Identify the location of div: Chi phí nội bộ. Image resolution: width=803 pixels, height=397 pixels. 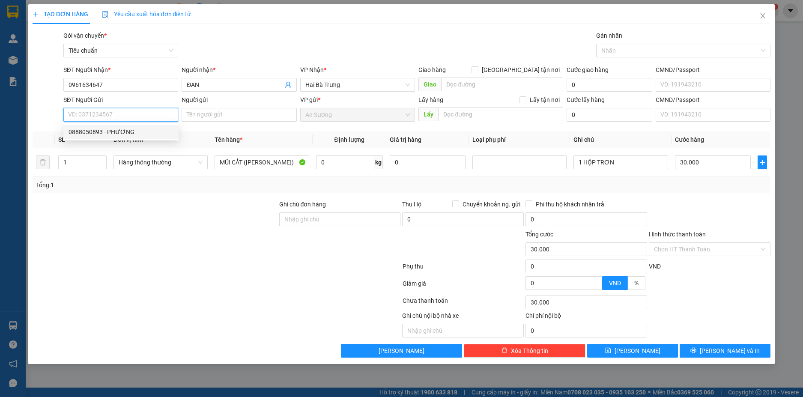
(587, 317).